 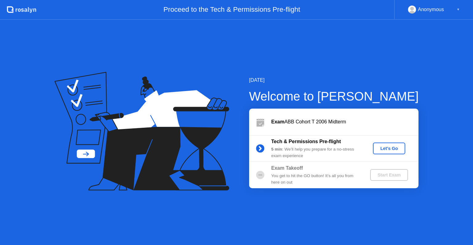 What do you see at coordinates (345, 122) in the screenshot?
I see `div: ABB Cohort T 2006 Midterm` at bounding box center [345, 122].